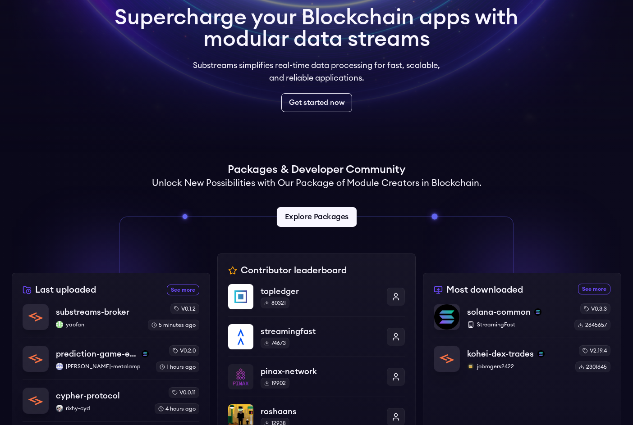 The image size is (633, 425). Describe the element at coordinates (500, 354) in the screenshot. I see `p: kohei-dex-trades` at that location.